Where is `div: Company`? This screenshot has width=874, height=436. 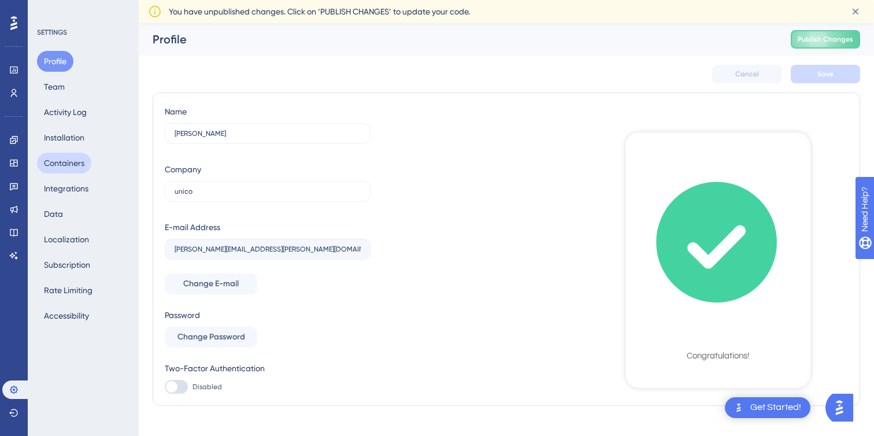 div: Company is located at coordinates (183, 169).